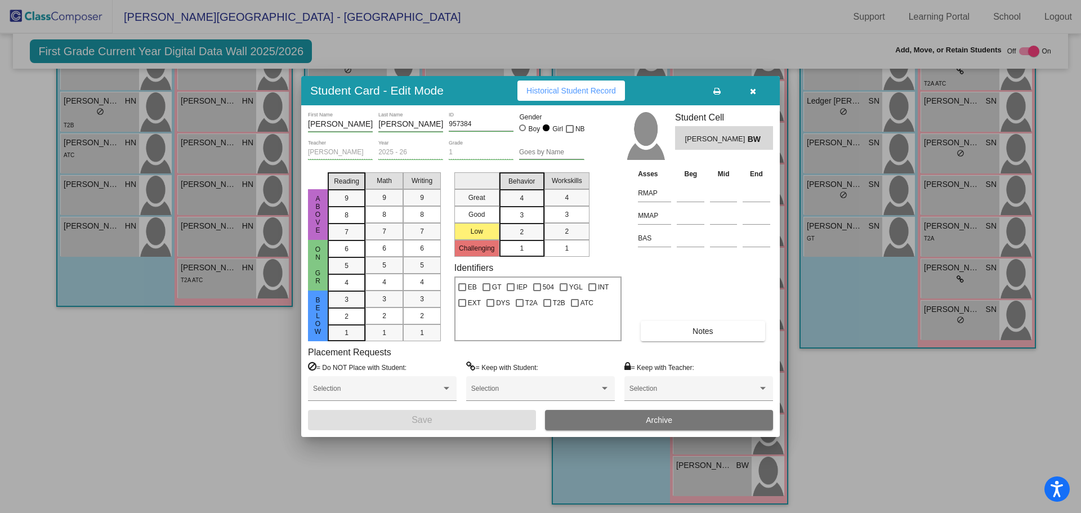  Describe the element at coordinates (422, 420) in the screenshot. I see `button: Save` at that location.